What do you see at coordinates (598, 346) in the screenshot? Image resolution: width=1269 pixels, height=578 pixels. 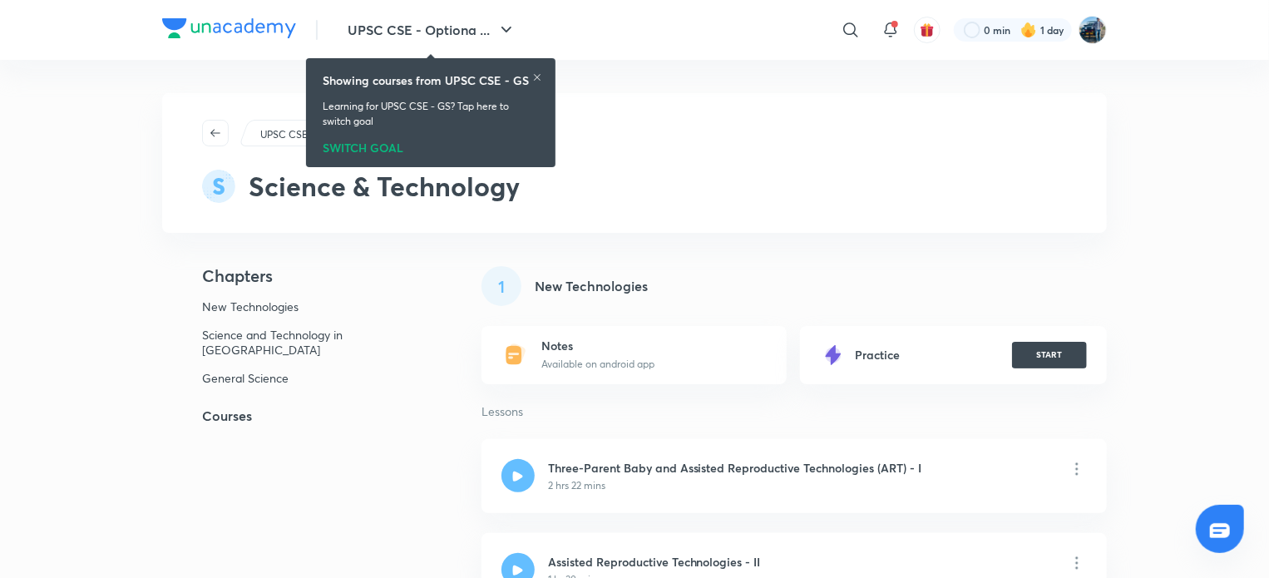 I see `h6: Notes` at bounding box center [598, 346].